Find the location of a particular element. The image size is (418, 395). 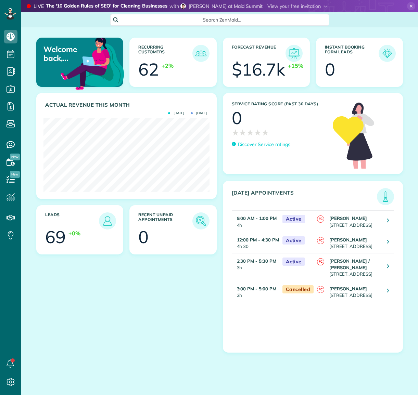

td: 2h is located at coordinates (255, 291).